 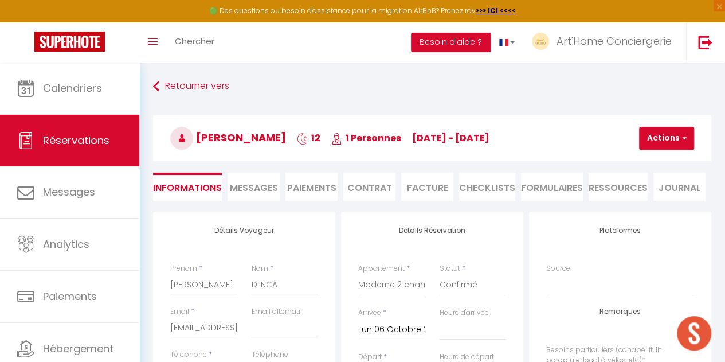 I want to click on li: Paiements, so click(x=311, y=186).